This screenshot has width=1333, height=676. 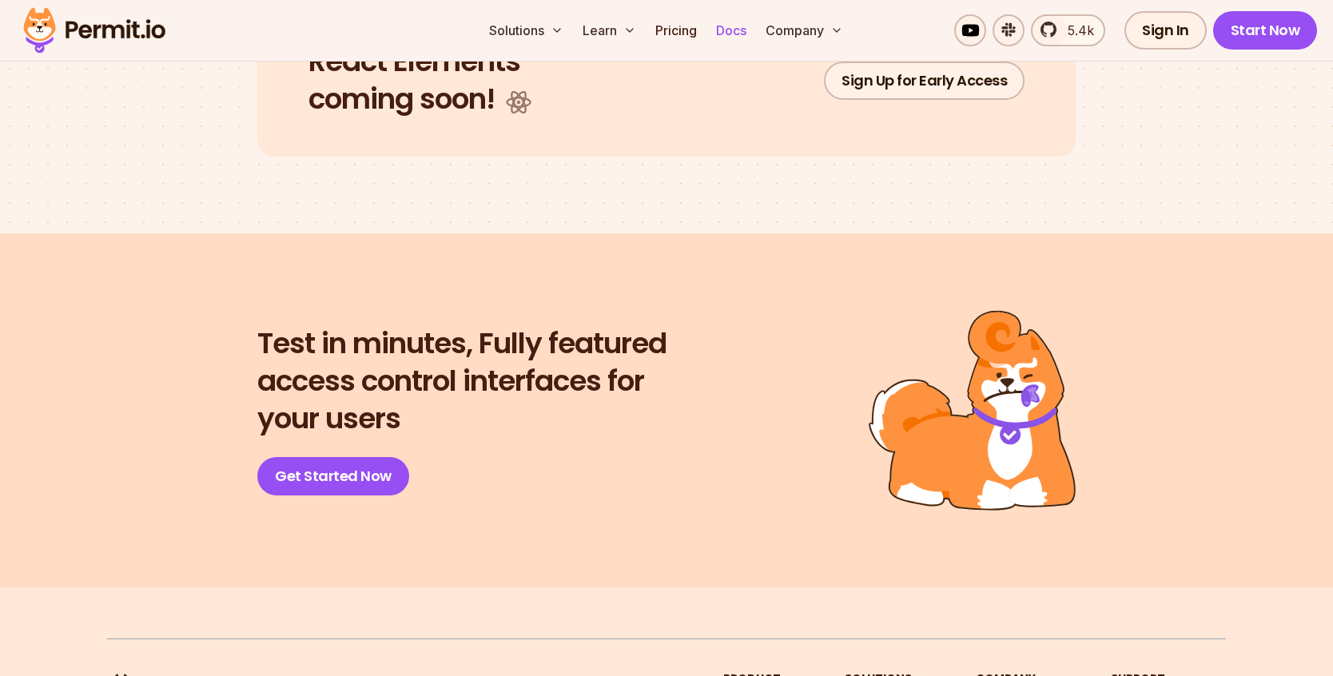 What do you see at coordinates (972, 410) in the screenshot?
I see `img: lover` at bounding box center [972, 410].